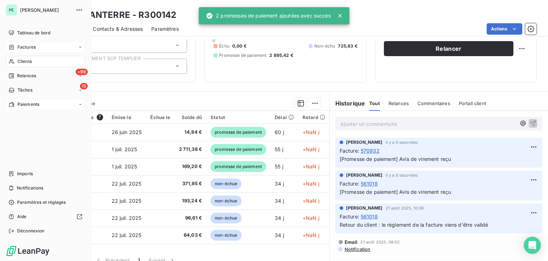 The image size is (548, 261). I want to click on span: 0, so click(214, 40).